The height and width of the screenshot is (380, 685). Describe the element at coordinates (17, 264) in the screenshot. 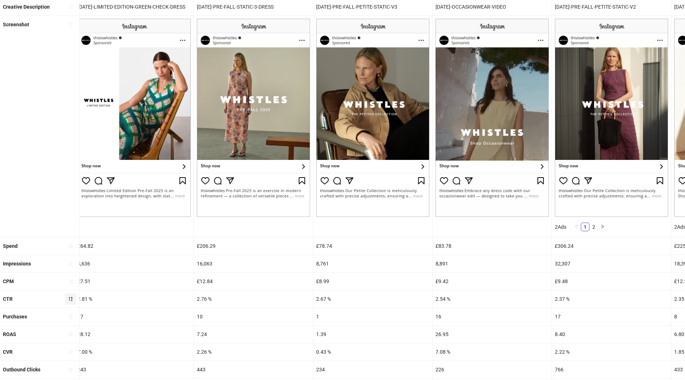

I see `b: Impressions` at that location.